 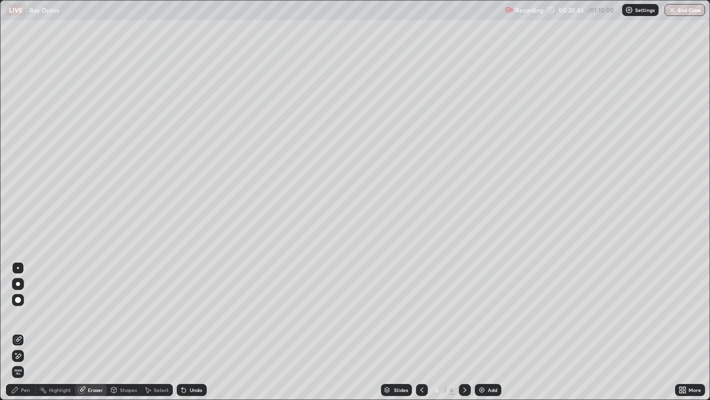 I want to click on div: Select, so click(x=161, y=390).